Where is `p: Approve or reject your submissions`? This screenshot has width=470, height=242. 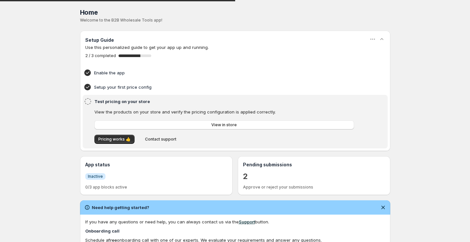 p: Approve or reject your submissions is located at coordinates (314, 188).